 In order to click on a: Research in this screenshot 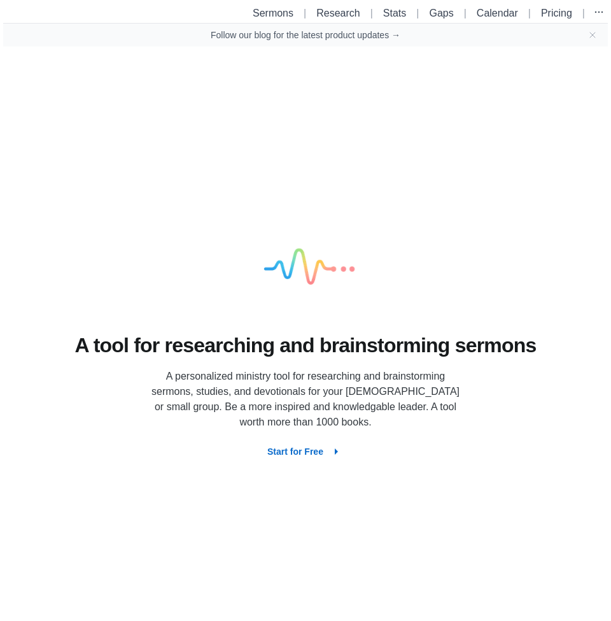, I will do `click(338, 13)`.